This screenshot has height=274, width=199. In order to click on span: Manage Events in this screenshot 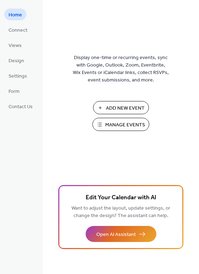, I will do `click(125, 125)`.